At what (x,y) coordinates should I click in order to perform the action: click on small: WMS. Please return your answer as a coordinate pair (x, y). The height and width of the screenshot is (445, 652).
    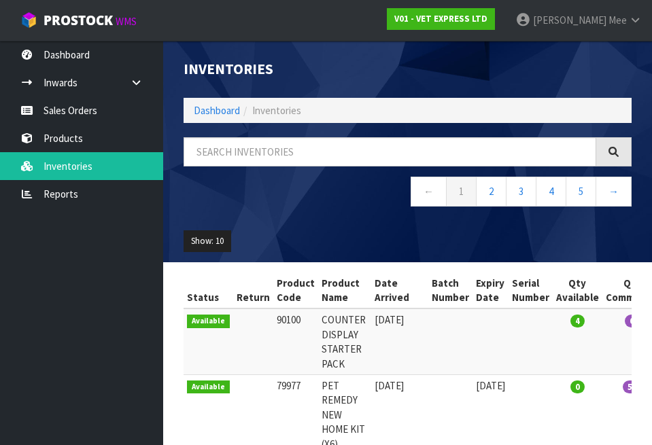
    Looking at the image, I should click on (126, 21).